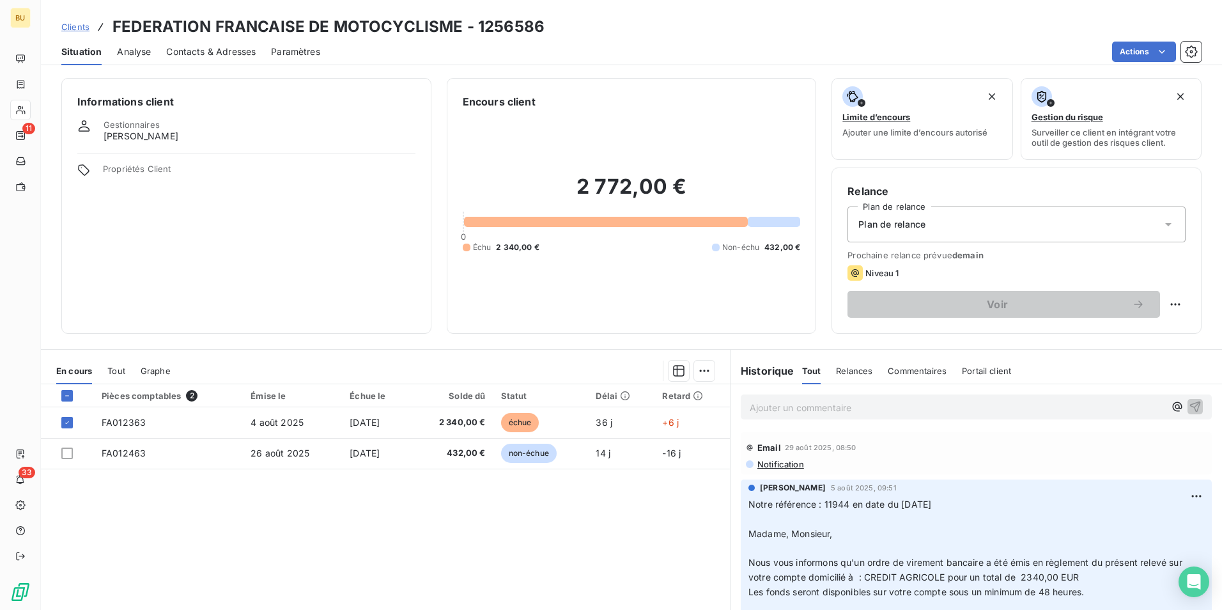  I want to click on span: Prochaine relance prévue, so click(1016, 255).